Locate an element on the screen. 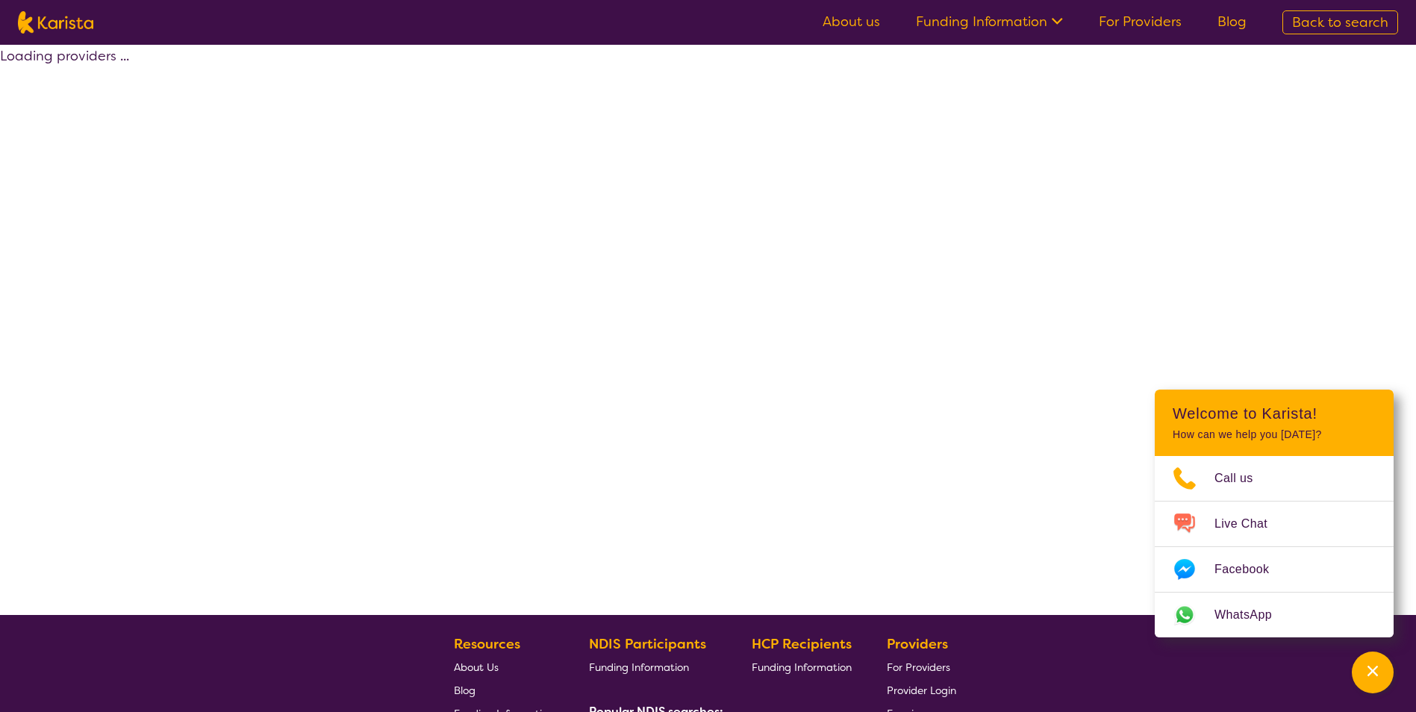 This screenshot has width=1416, height=712. a: Provider Login is located at coordinates (921, 690).